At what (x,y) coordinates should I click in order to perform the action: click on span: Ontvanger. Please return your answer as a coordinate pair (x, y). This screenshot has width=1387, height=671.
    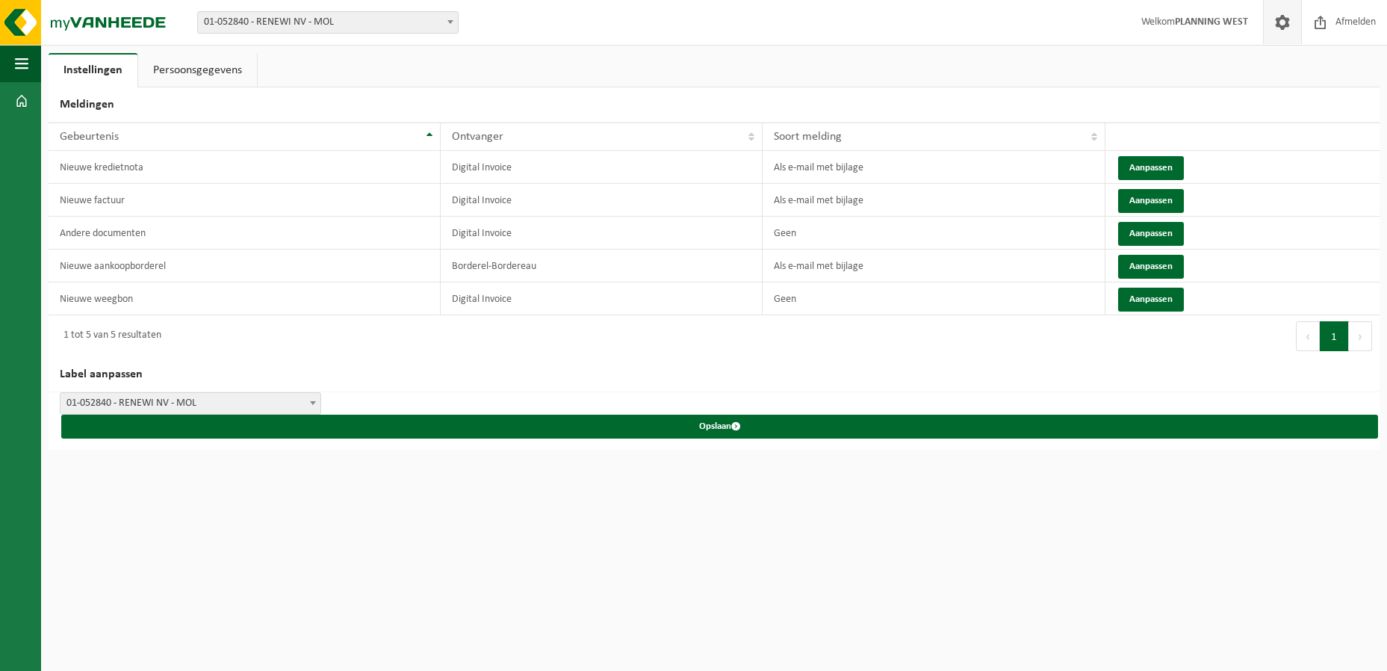
    Looking at the image, I should click on (477, 137).